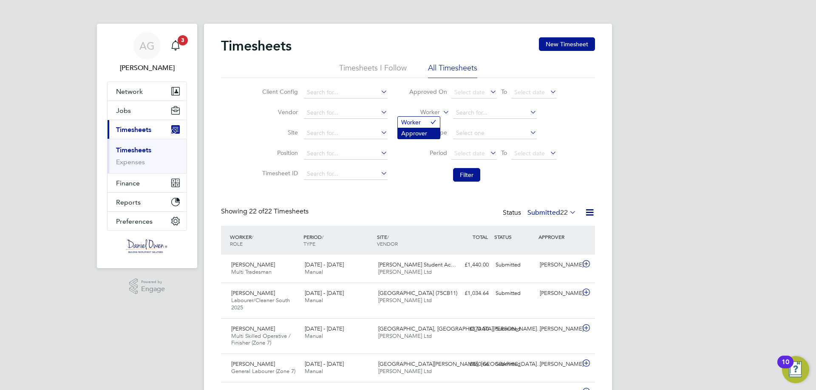  I want to click on div: WORKER, so click(264, 240).